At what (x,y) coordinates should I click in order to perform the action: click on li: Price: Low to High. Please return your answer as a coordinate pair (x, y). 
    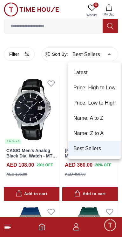
    Looking at the image, I should click on (94, 103).